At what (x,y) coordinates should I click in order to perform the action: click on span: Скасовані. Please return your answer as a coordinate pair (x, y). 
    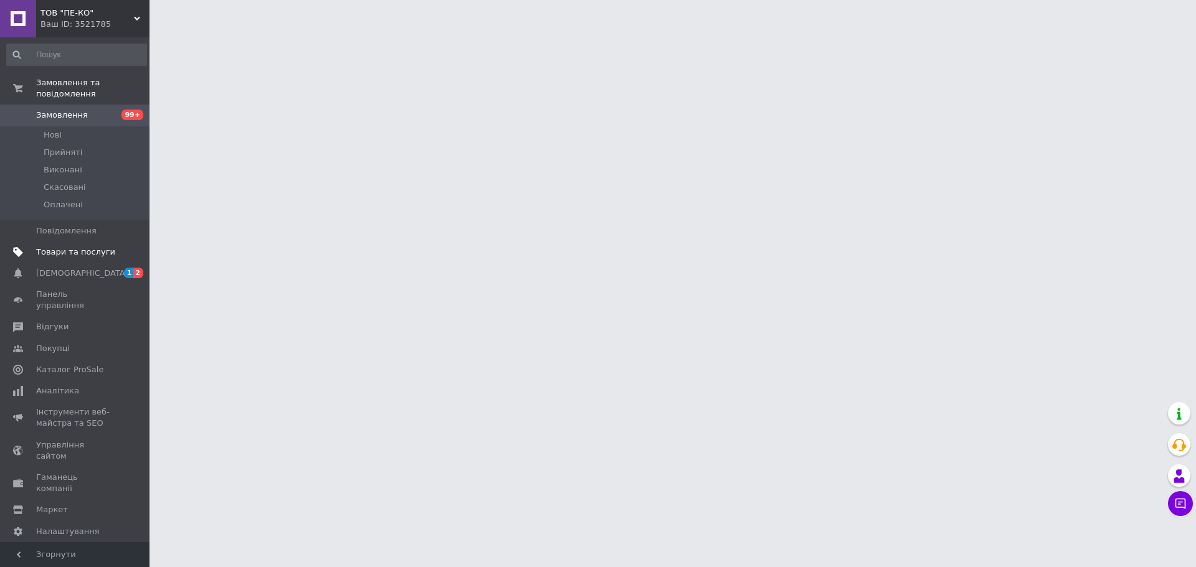
    Looking at the image, I should click on (65, 187).